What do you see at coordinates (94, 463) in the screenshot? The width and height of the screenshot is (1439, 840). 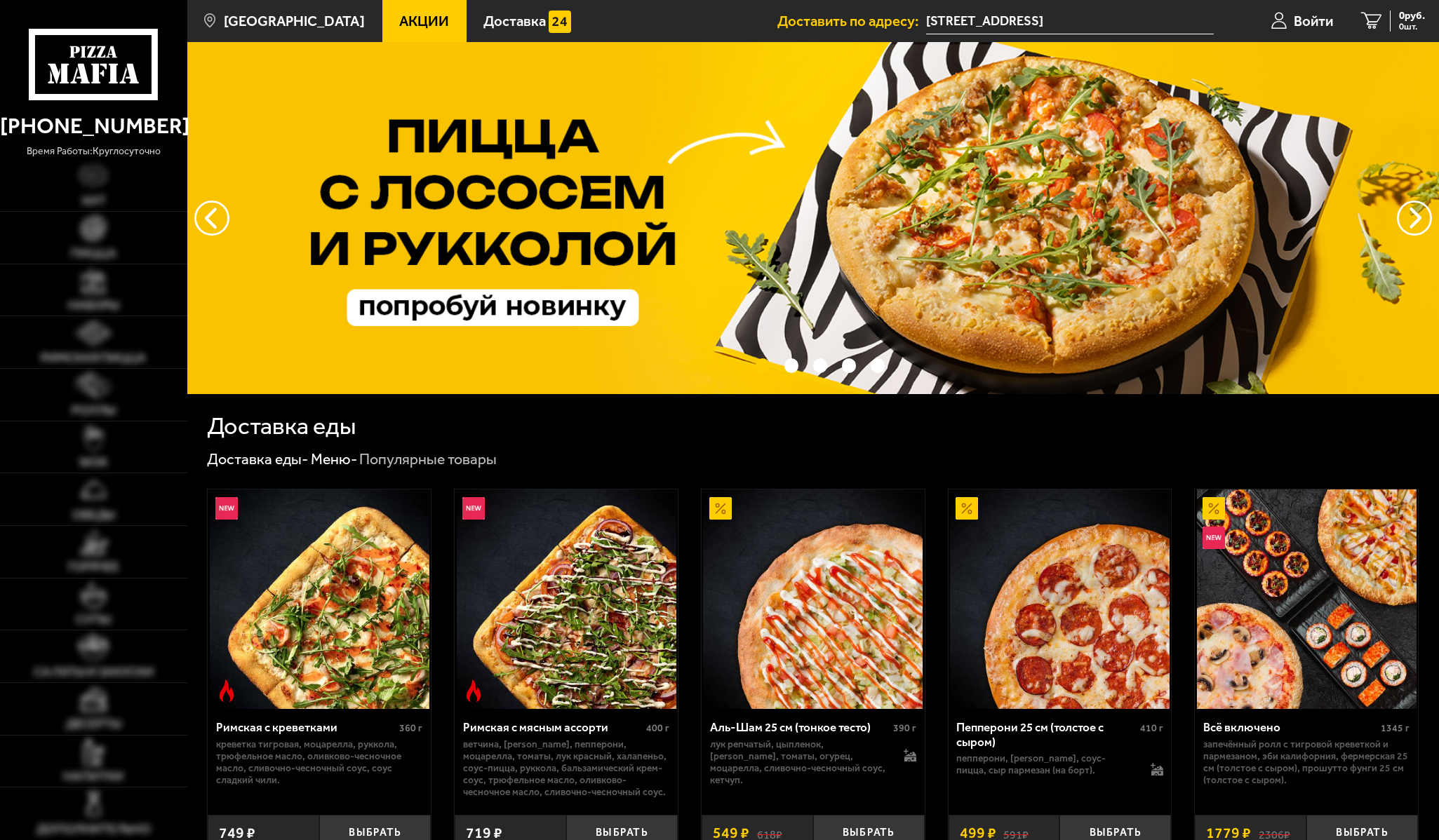 I see `span: WOK` at bounding box center [94, 463].